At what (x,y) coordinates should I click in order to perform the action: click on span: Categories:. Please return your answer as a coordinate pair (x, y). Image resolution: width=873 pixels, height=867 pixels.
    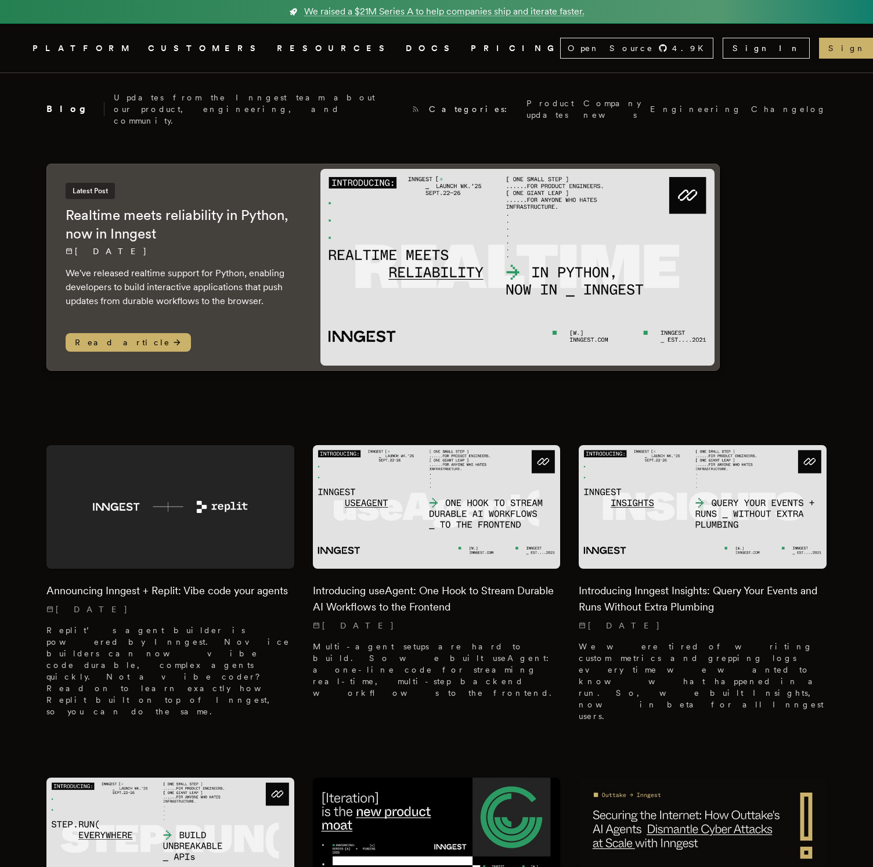
    Looking at the image, I should click on (473, 109).